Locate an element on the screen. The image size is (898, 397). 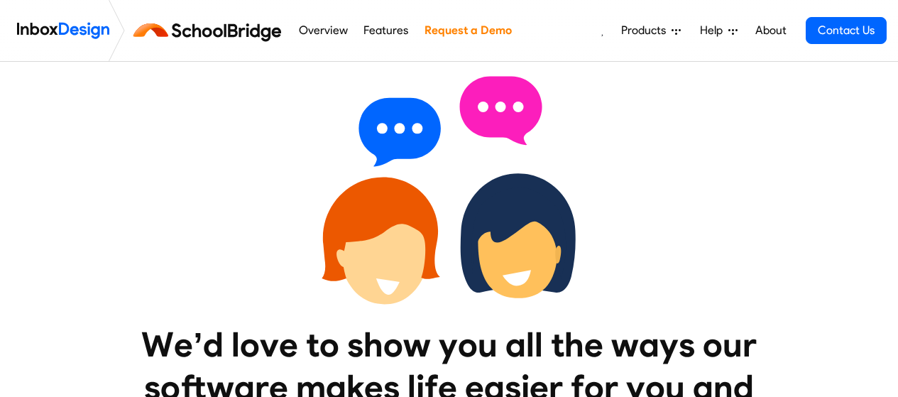
a: Request a Demo is located at coordinates (468, 31).